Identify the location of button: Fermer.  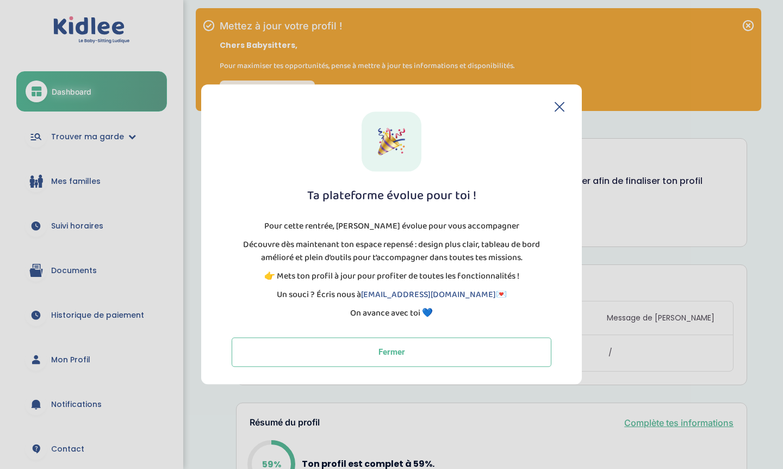
(391, 352).